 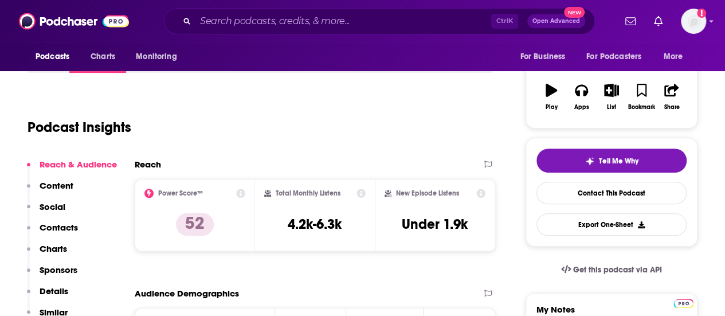 What do you see at coordinates (74, 21) in the screenshot?
I see `a: Podchaser - Follow, Share and Rate Podcasts` at bounding box center [74, 21].